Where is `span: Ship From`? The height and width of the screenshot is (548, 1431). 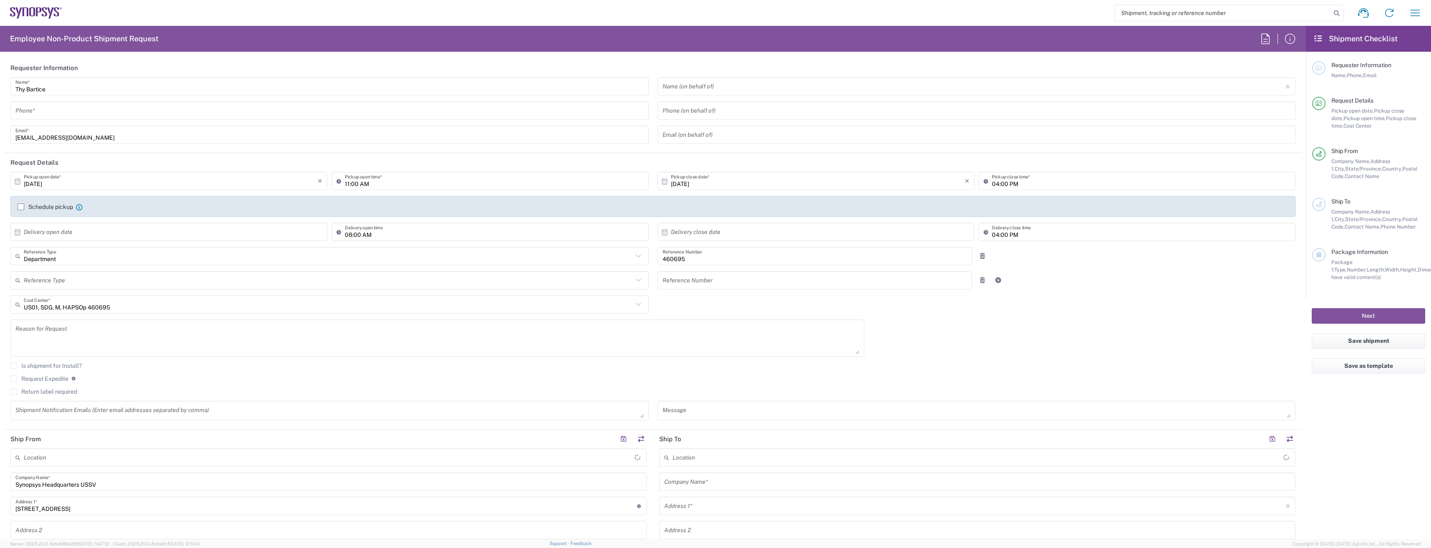 span: Ship From is located at coordinates (1345, 151).